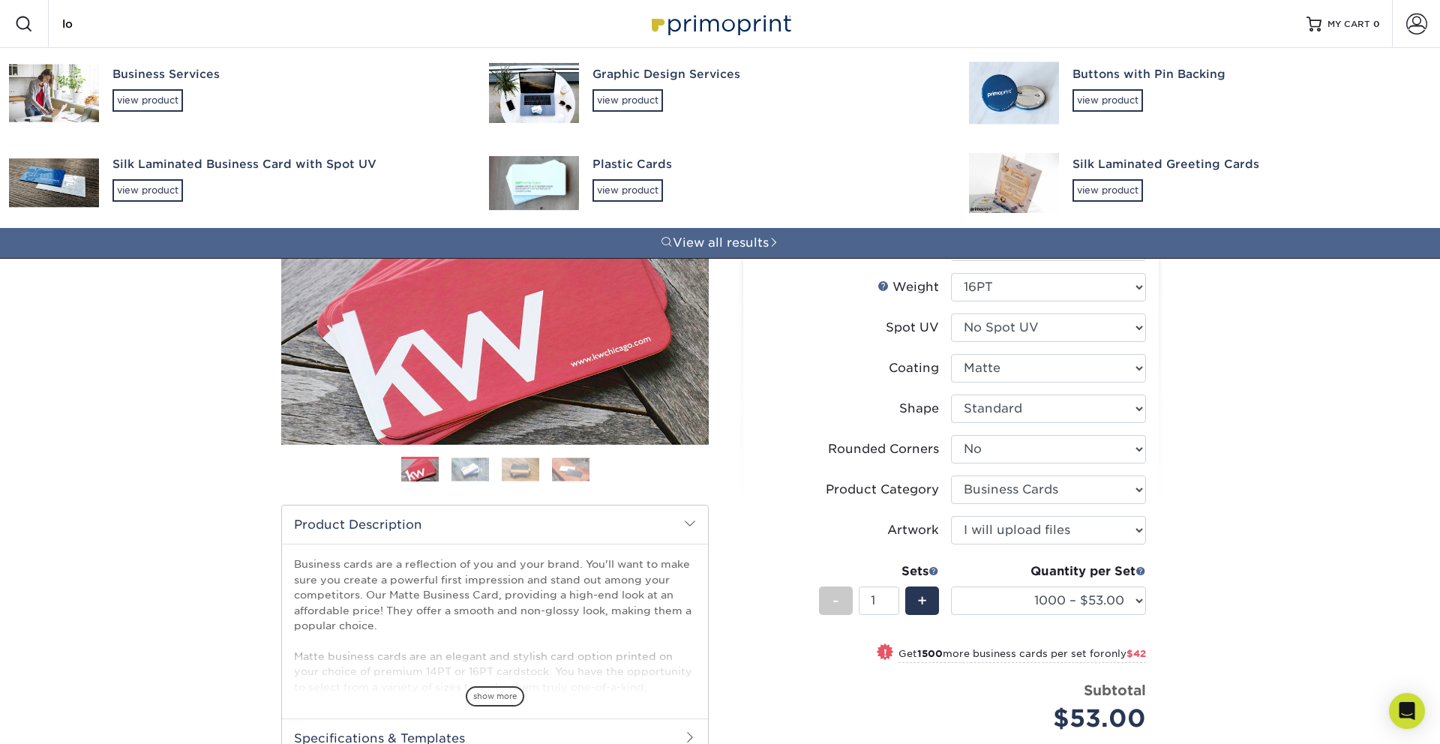 Image resolution: width=1440 pixels, height=744 pixels. Describe the element at coordinates (1376, 24) in the screenshot. I see `span: 0` at that location.